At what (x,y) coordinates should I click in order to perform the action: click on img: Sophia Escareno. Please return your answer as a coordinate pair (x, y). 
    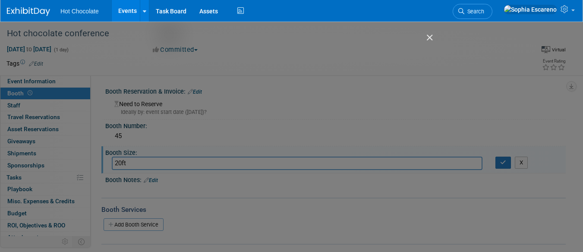
    Looking at the image, I should click on (530, 9).